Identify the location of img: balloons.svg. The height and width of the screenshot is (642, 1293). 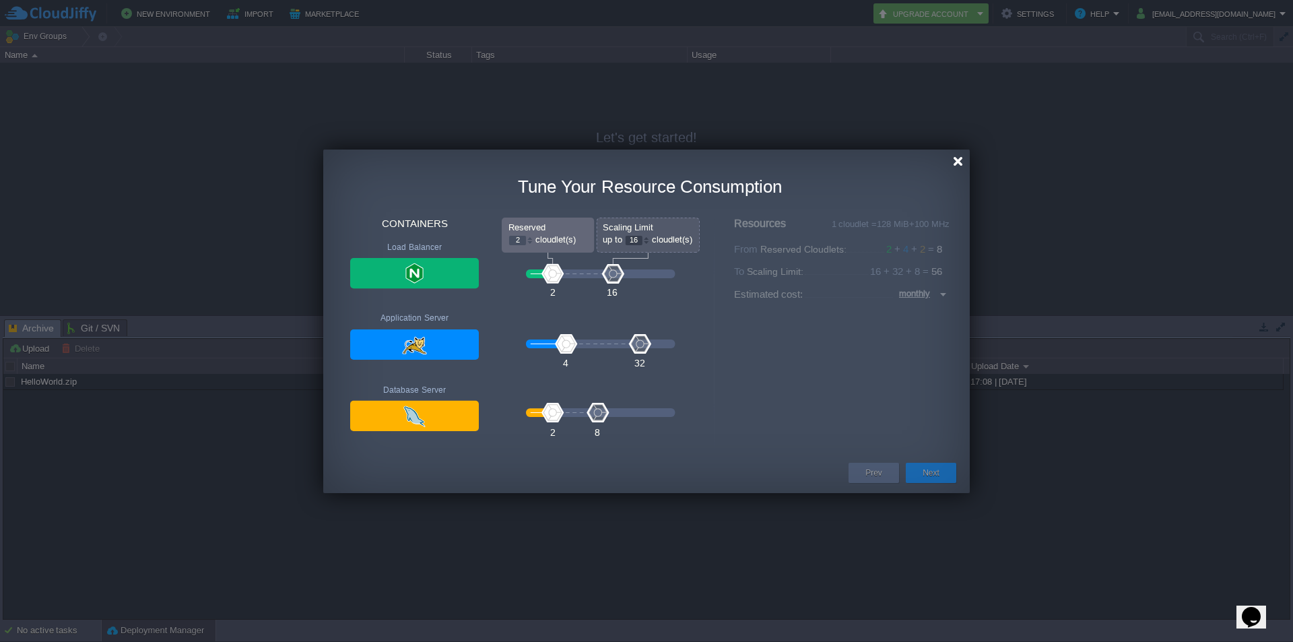
(601, 320).